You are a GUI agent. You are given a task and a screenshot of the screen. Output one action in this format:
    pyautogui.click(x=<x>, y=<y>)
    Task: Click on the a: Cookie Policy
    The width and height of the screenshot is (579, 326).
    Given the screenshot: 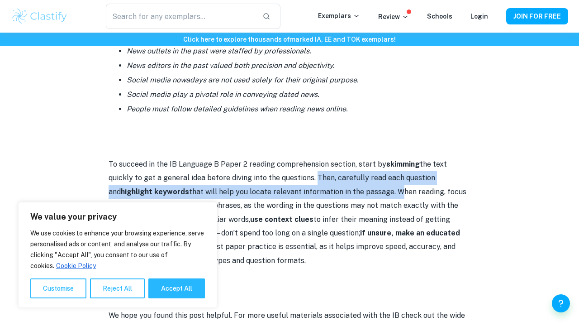 What is the action you would take?
    pyautogui.click(x=76, y=266)
    